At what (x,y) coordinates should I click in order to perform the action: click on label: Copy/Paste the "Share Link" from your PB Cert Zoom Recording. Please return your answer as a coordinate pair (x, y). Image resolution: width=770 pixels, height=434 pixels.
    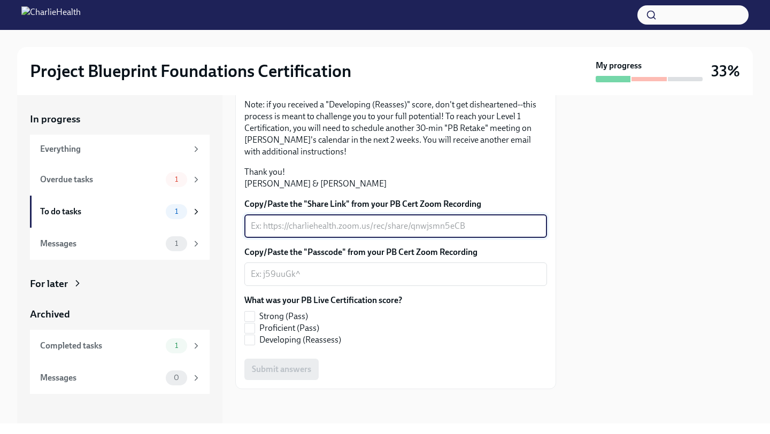
    Looking at the image, I should click on (396, 204).